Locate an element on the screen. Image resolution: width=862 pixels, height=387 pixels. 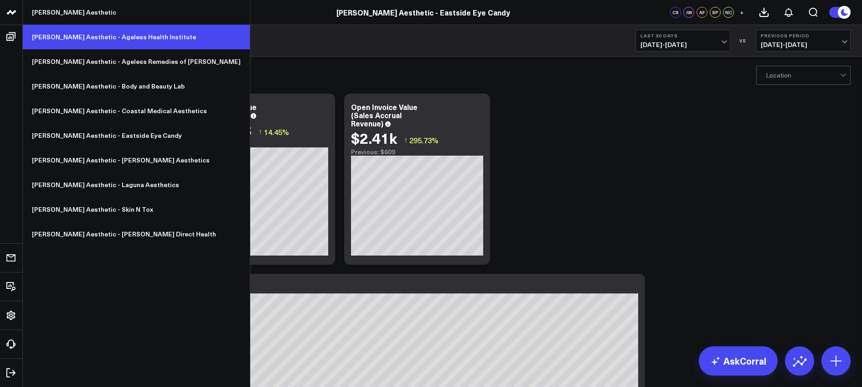
div: CS is located at coordinates (676, 12).